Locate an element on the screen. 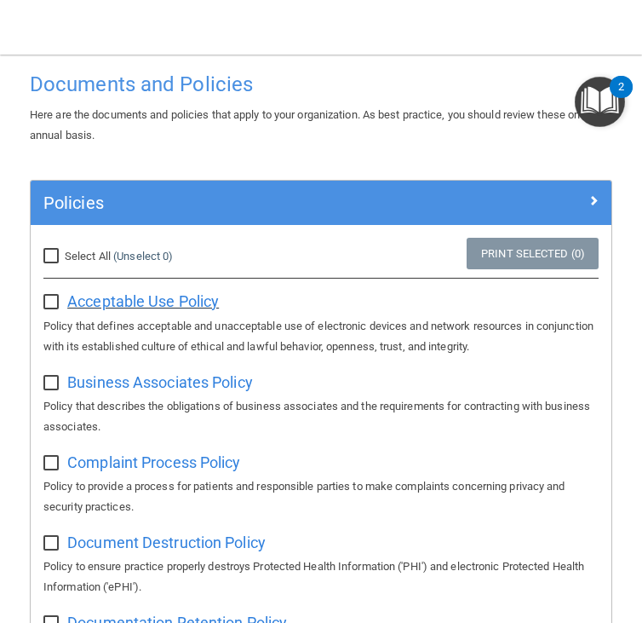  div: 2 is located at coordinates (621, 98).